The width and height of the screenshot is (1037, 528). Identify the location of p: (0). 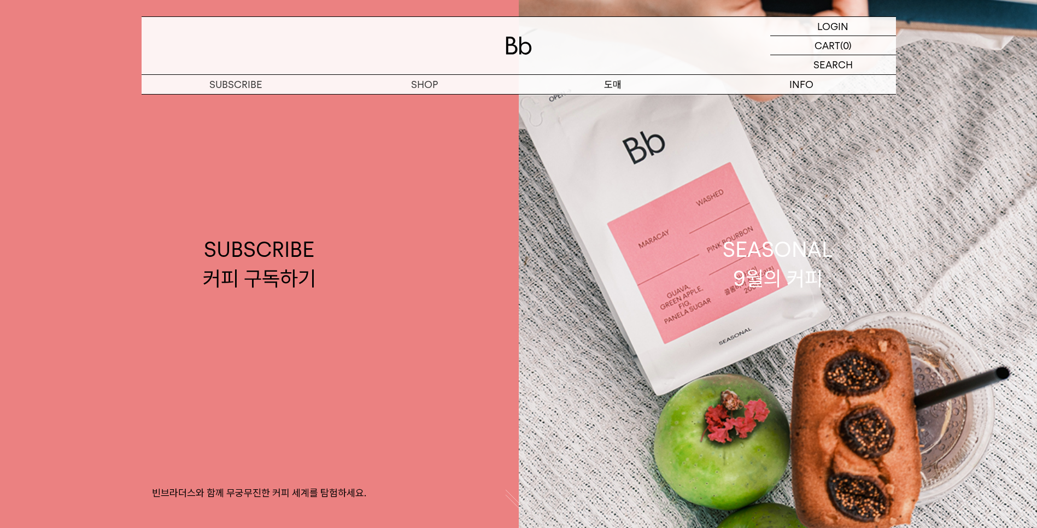
(846, 45).